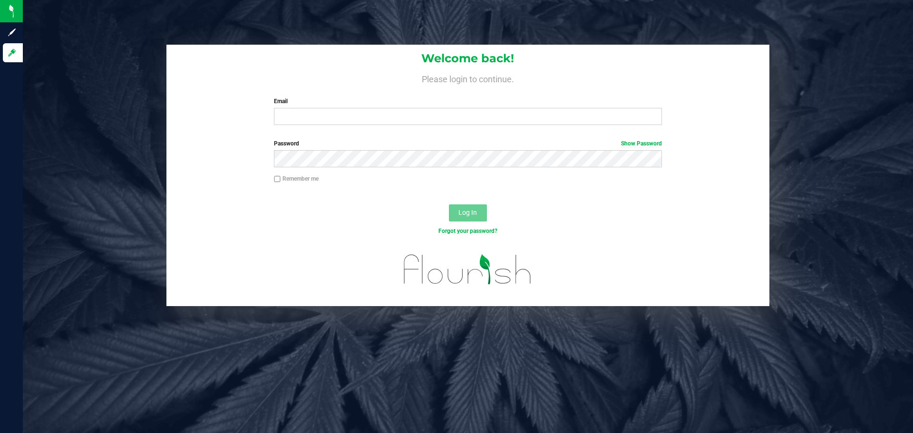 This screenshot has height=433, width=913. Describe the element at coordinates (468, 213) in the screenshot. I see `button: Log In` at that location.